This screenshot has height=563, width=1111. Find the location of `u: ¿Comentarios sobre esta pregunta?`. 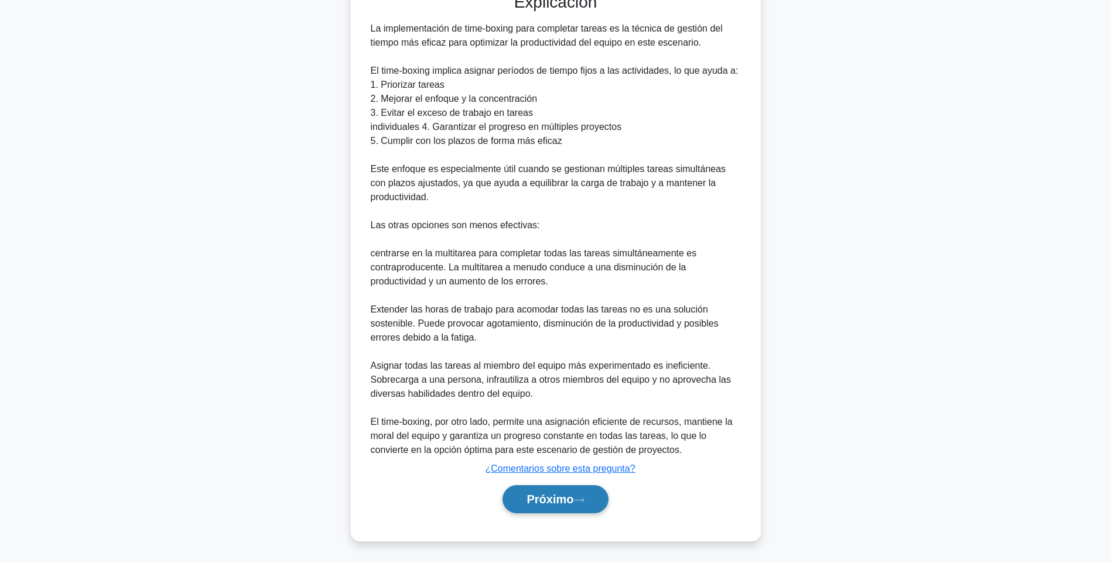

u: ¿Comentarios sobre esta pregunta? is located at coordinates (560, 468).